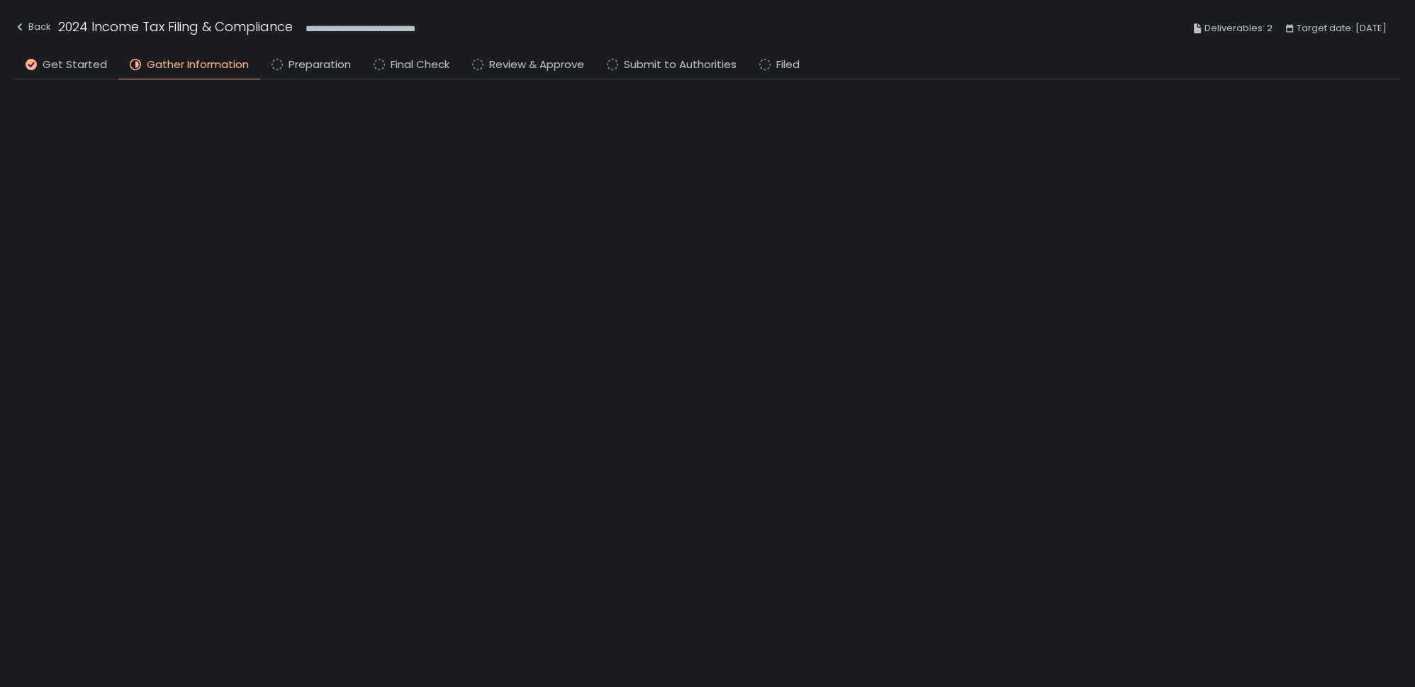 Image resolution: width=1415 pixels, height=687 pixels. I want to click on h1: 2024 Income Tax Filing & Compliance, so click(175, 26).